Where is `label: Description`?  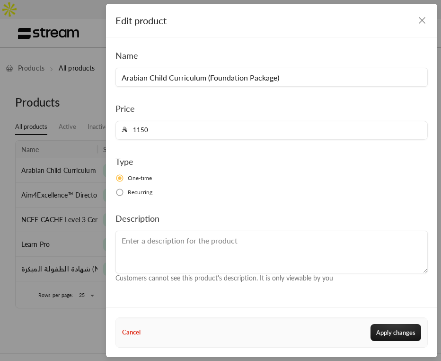 label: Description is located at coordinates (137, 218).